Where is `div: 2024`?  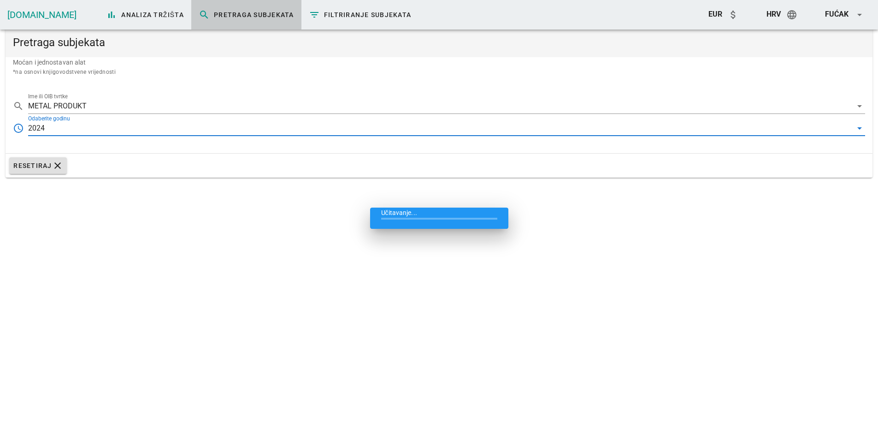 div: 2024 is located at coordinates (36, 128).